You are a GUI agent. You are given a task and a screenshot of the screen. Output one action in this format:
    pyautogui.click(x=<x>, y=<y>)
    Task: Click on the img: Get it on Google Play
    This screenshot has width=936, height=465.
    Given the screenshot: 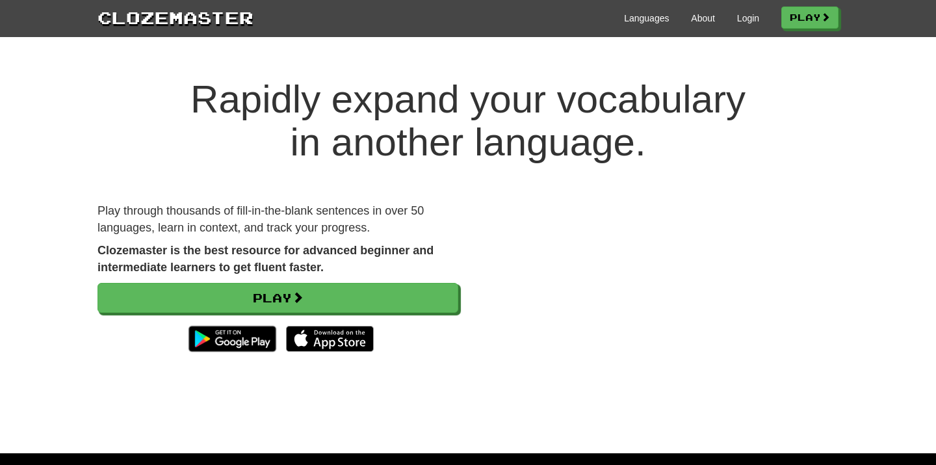 What is the action you would take?
    pyautogui.click(x=232, y=339)
    